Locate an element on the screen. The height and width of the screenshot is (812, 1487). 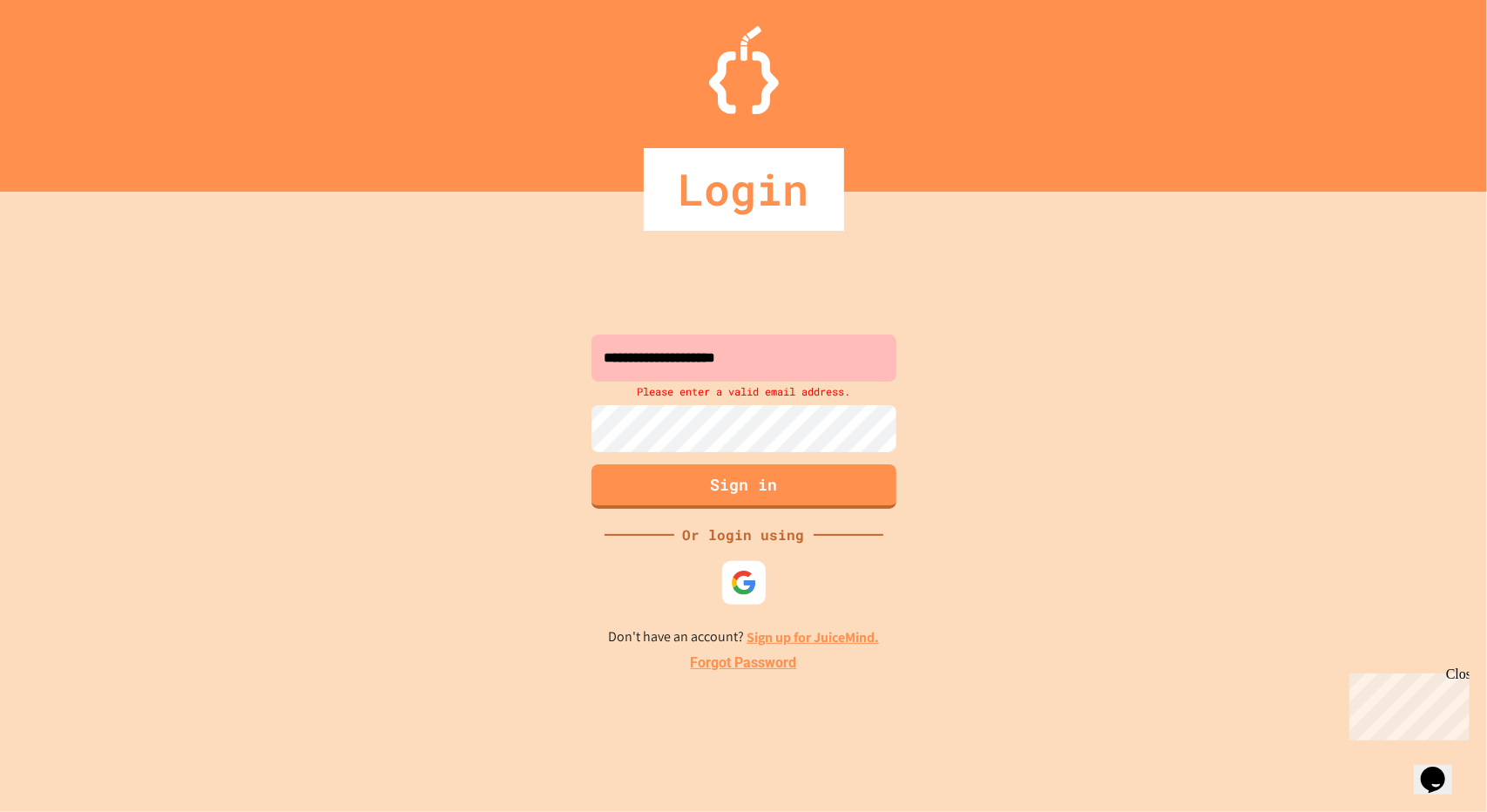
div: Chat with us now!Close is located at coordinates (64, 58).